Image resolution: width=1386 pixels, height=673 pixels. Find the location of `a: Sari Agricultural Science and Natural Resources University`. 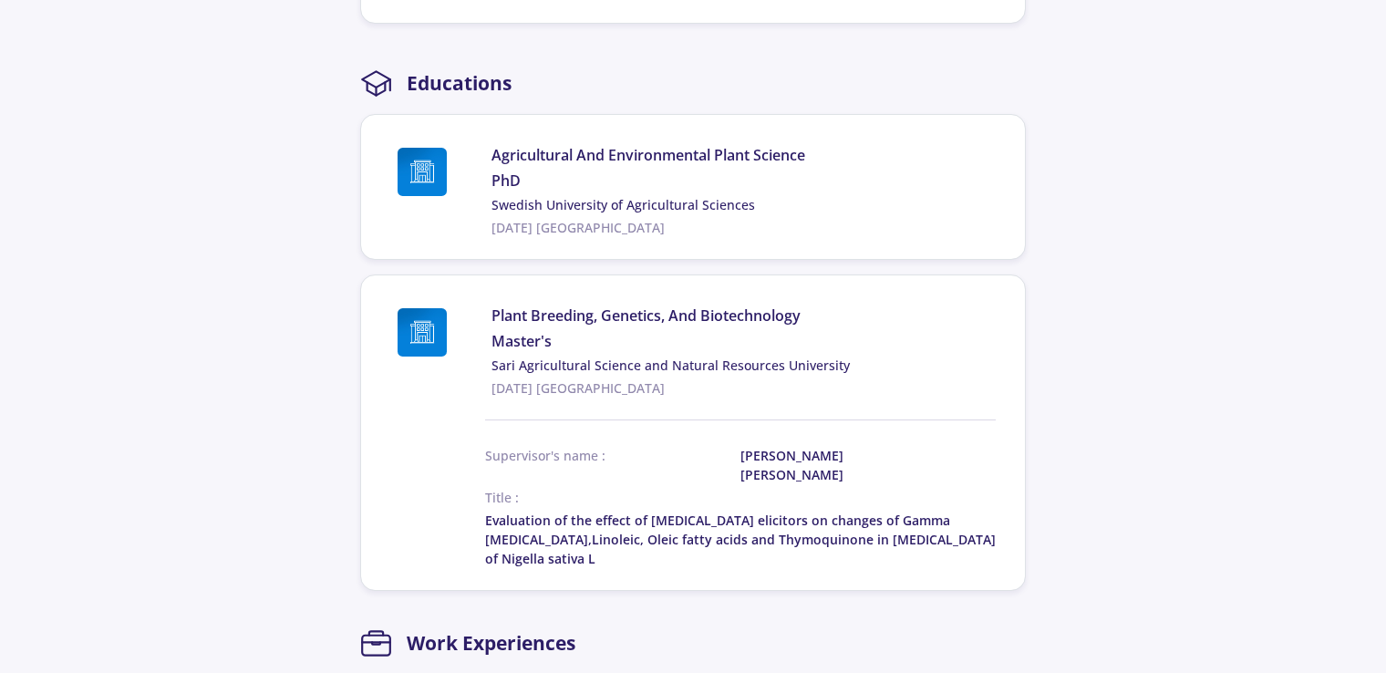

a: Sari Agricultural Science and Natural Resources University is located at coordinates (743, 365).